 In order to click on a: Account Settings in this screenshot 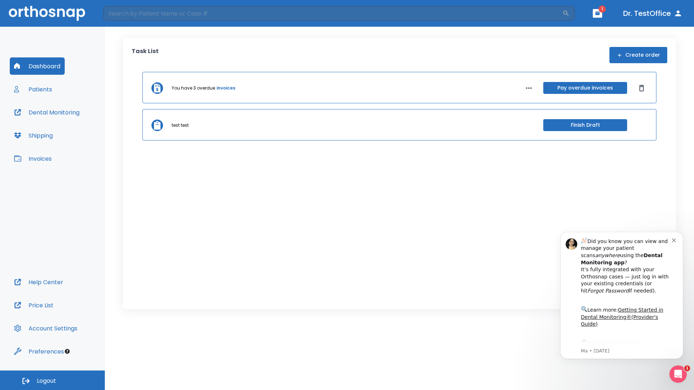, I will do `click(46, 328)`.